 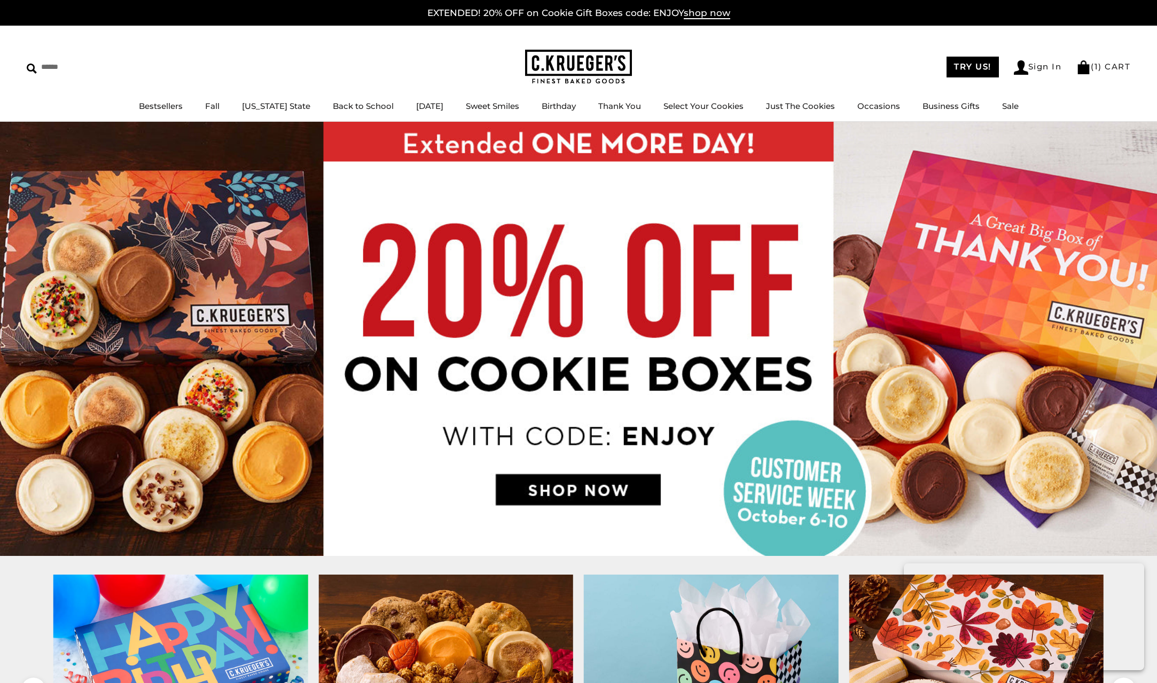 What do you see at coordinates (1038, 67) in the screenshot?
I see `a: Sign In` at bounding box center [1038, 67].